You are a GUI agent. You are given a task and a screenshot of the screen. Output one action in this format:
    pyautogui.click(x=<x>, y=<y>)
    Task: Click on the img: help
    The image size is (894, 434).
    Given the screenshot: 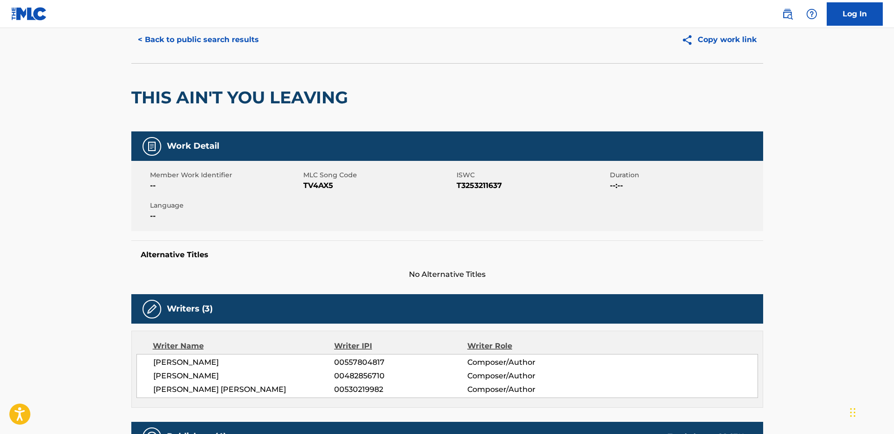 What is the action you would take?
    pyautogui.click(x=812, y=14)
    